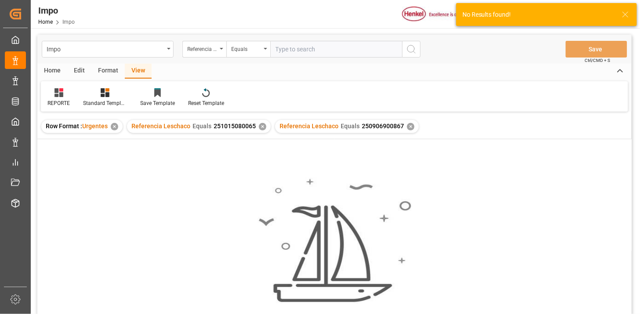 Image resolution: width=640 pixels, height=314 pixels. I want to click on div: Home, so click(52, 71).